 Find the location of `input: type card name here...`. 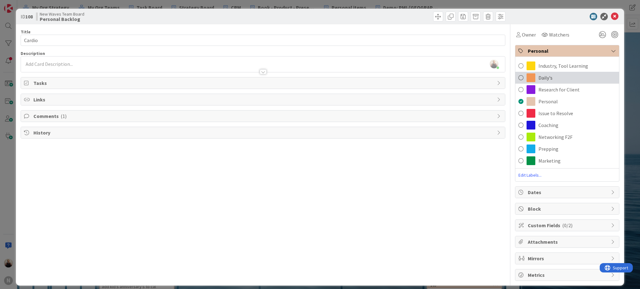

input: type card name here... is located at coordinates (263, 40).